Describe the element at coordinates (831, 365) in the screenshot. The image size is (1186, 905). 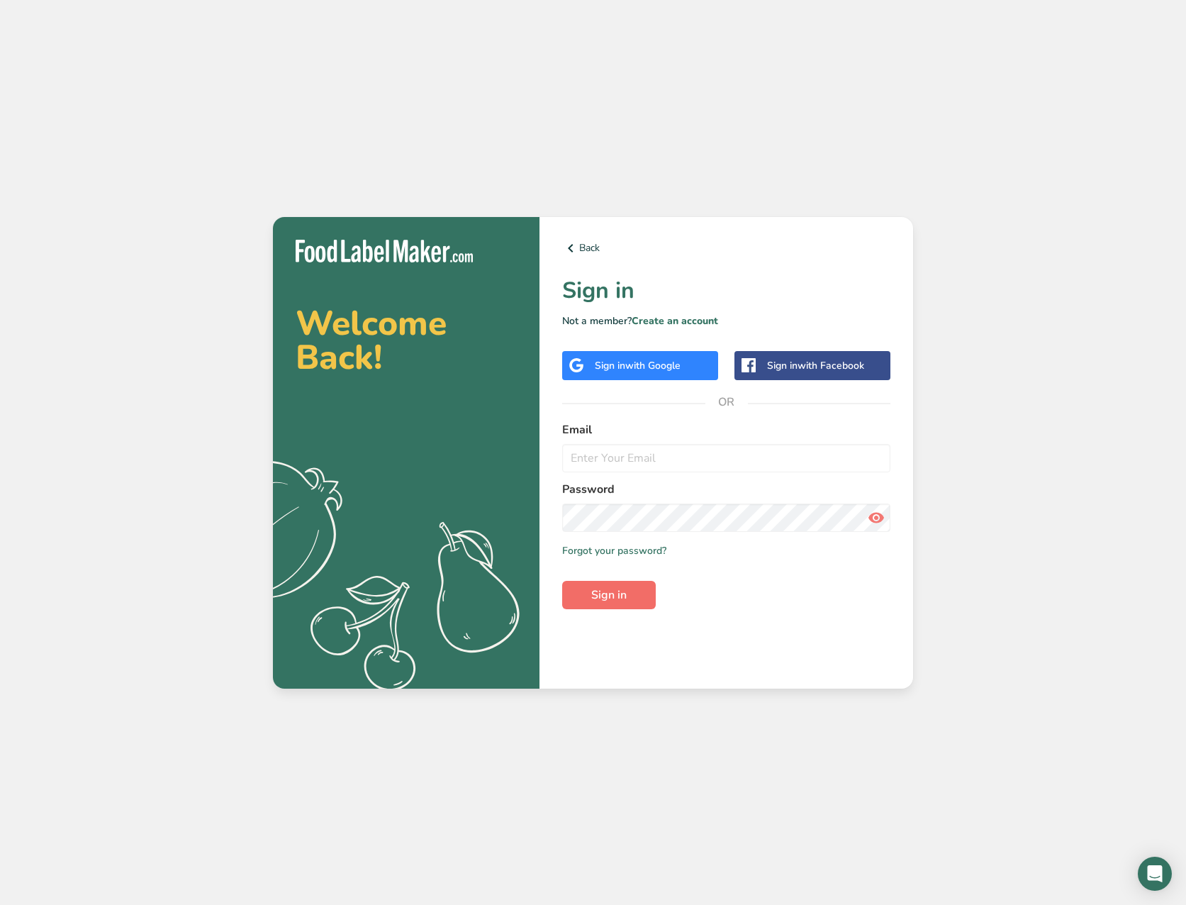
I see `span: with Facebook` at that location.